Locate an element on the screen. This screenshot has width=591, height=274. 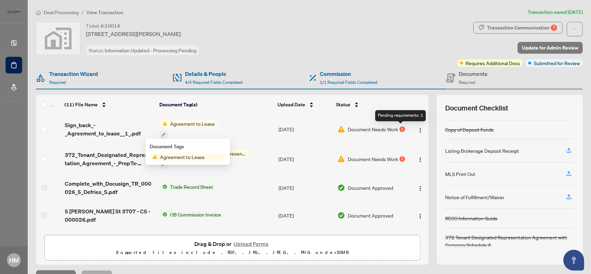
th: (11) File Name is located at coordinates (109, 105).